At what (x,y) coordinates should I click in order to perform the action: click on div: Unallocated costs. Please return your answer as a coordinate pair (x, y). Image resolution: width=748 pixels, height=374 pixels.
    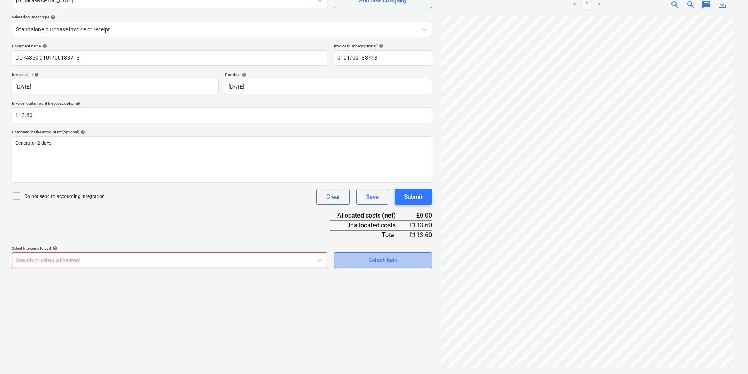
    Looking at the image, I should click on (369, 225).